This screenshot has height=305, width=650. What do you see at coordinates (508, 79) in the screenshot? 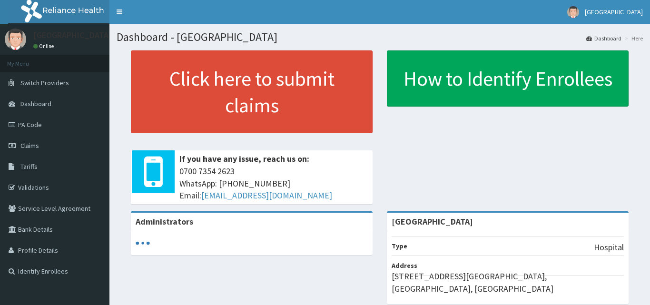
I see `a: How to Identify Enrollees` at bounding box center [508, 79].